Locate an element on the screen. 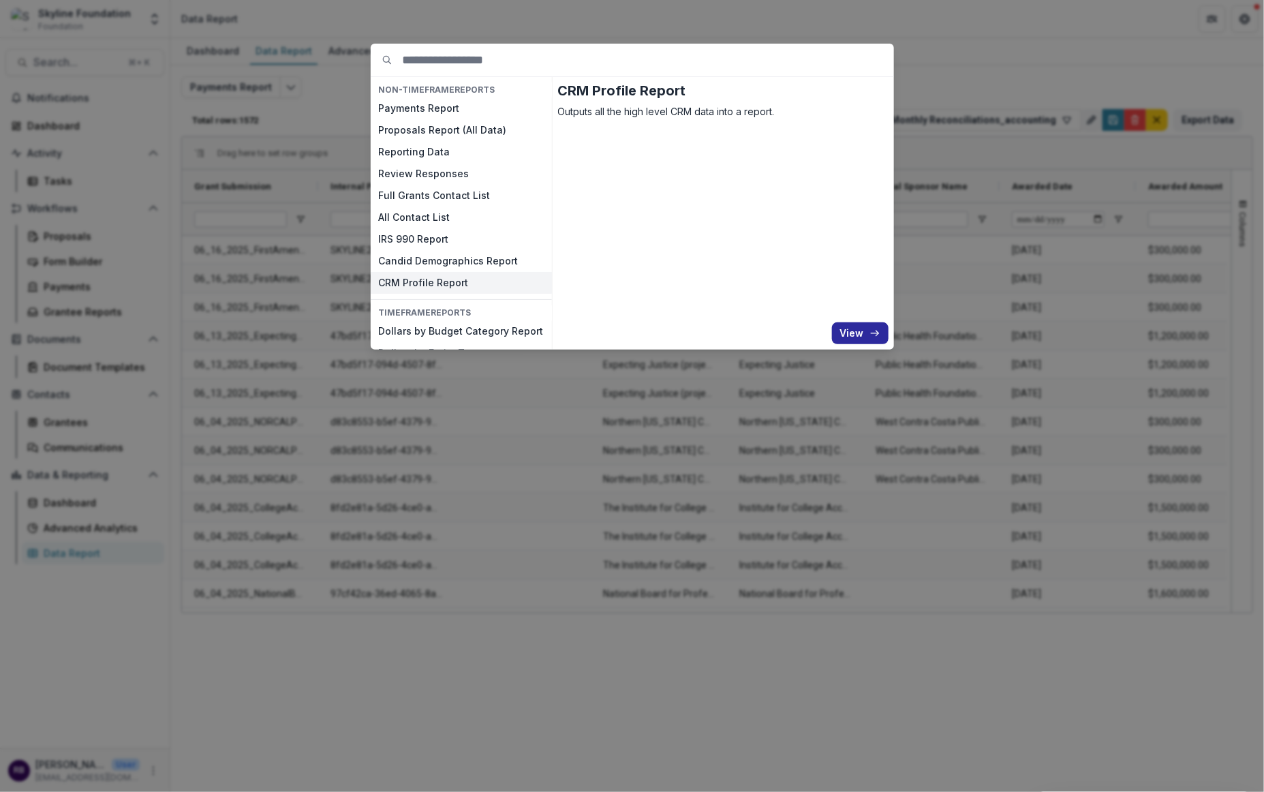 Image resolution: width=1264 pixels, height=792 pixels. h4: TIMEFRAME Reports is located at coordinates (461, 313).